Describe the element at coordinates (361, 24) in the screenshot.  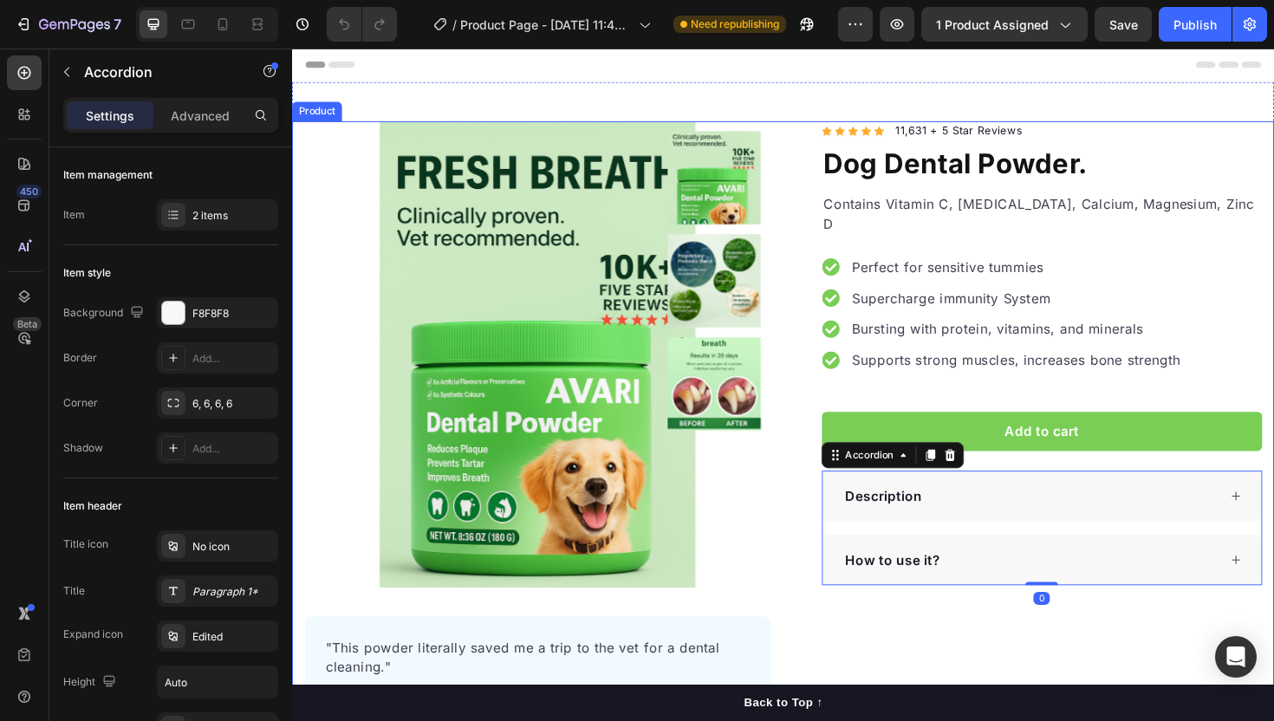
I see `div: Undo/Redo` at that location.